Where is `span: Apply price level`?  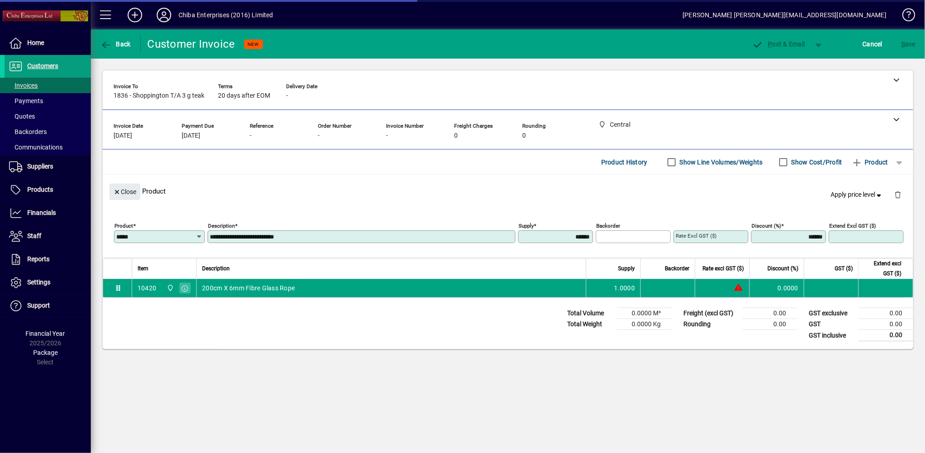 span: Apply price level is located at coordinates (857, 194).